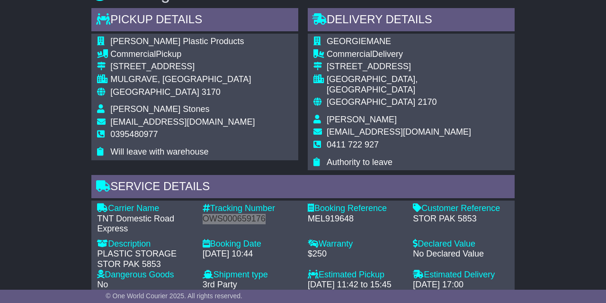 The image size is (606, 303). Describe the element at coordinates (145, 208) in the screenshot. I see `div: Carrier Name` at that location.